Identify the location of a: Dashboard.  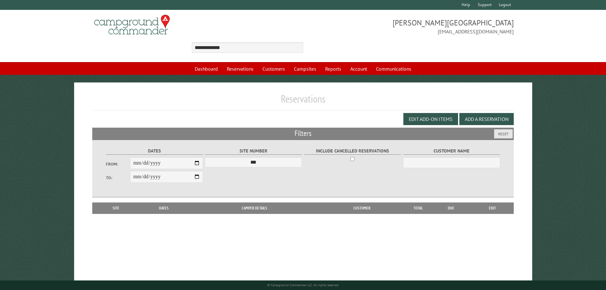
(206, 69).